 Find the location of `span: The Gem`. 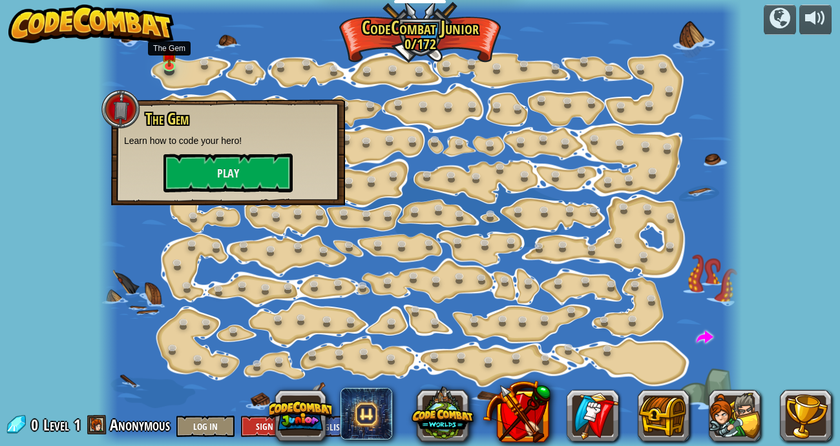

span: The Gem is located at coordinates (167, 119).